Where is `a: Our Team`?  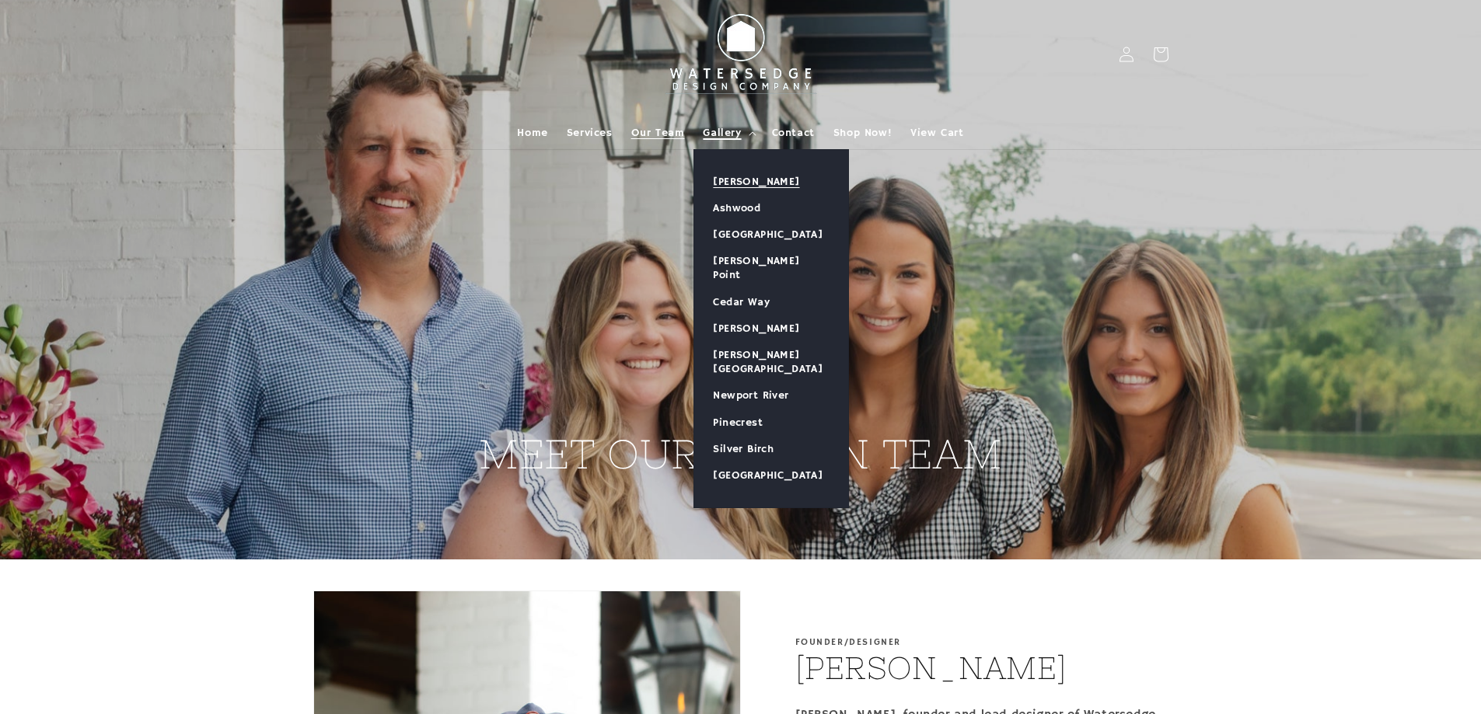
a: Our Team is located at coordinates (658, 133).